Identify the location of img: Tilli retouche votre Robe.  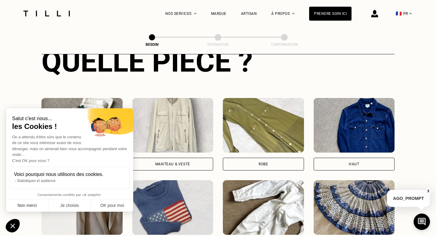
(263, 125).